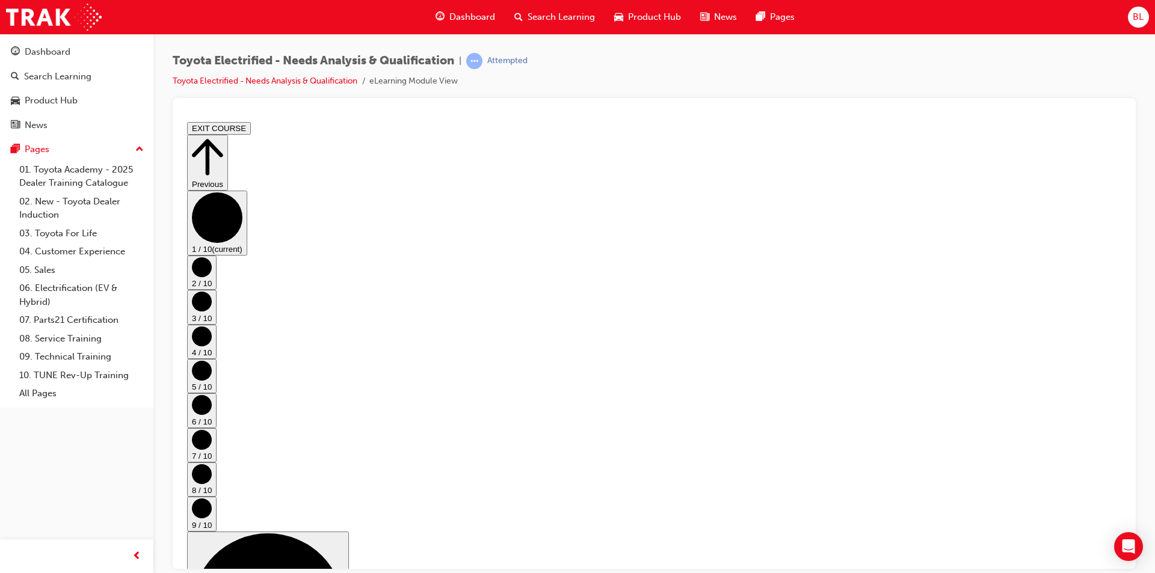  Describe the element at coordinates (76, 52) in the screenshot. I see `a: Dashboard` at that location.